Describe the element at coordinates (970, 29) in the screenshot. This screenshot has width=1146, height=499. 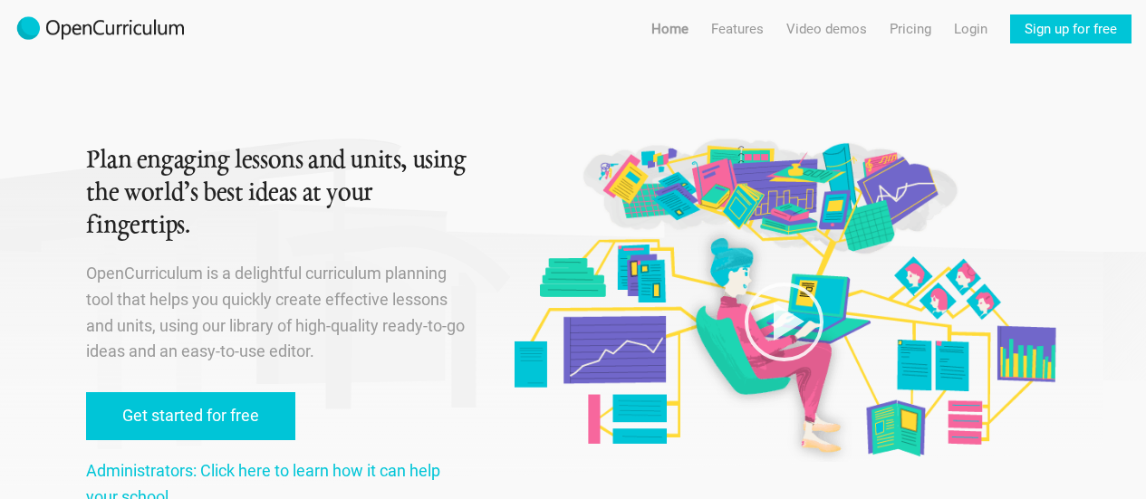
I see `a: Login` at that location.